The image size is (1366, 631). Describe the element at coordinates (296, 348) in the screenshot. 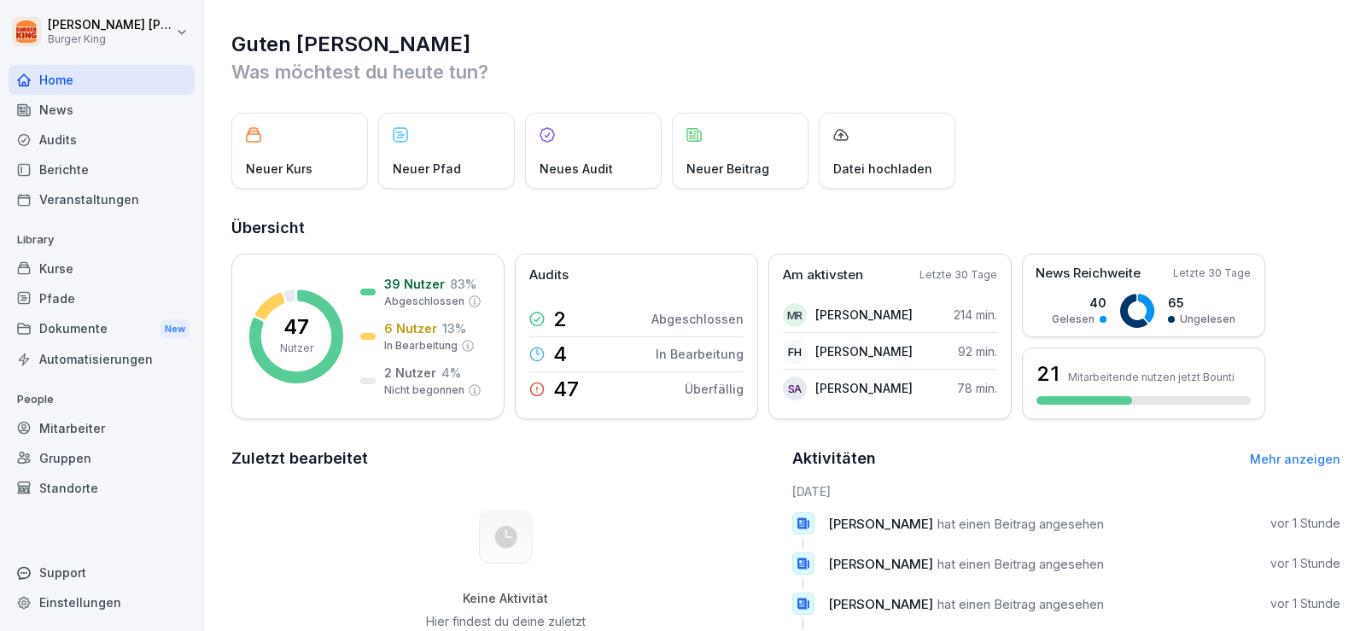

I see `p: Nutzer` at that location.